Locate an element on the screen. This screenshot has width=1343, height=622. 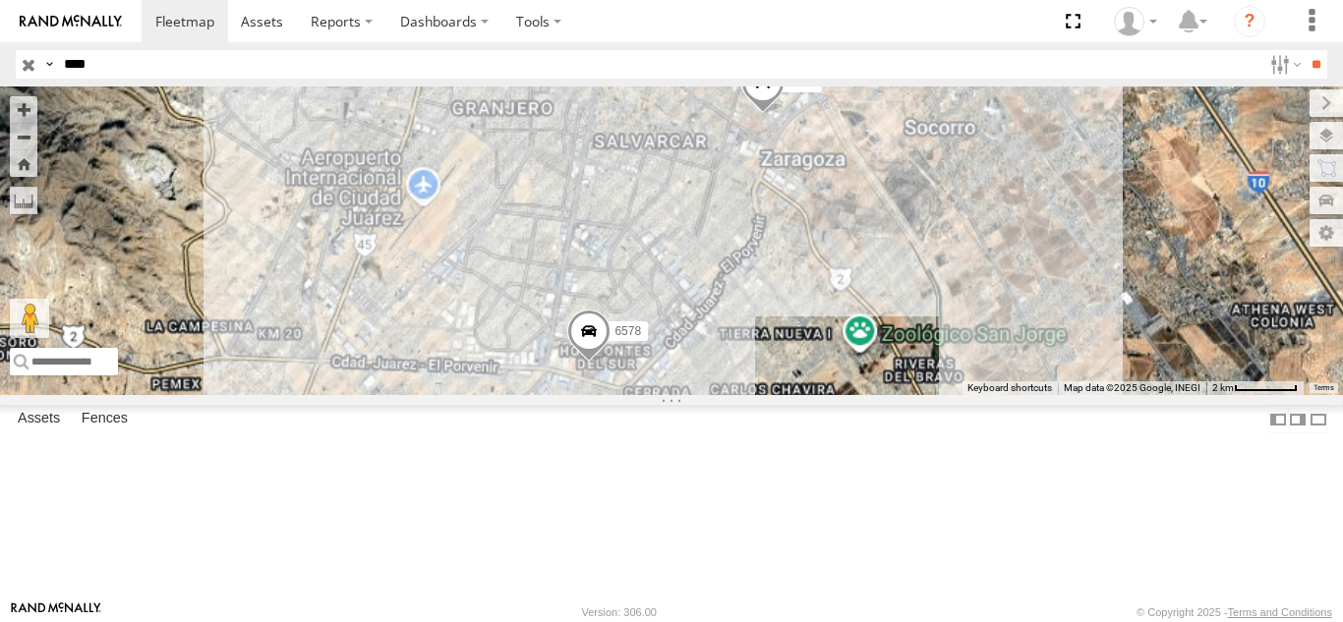
label: Dock Summary Table to the Right is located at coordinates (1298, 419).